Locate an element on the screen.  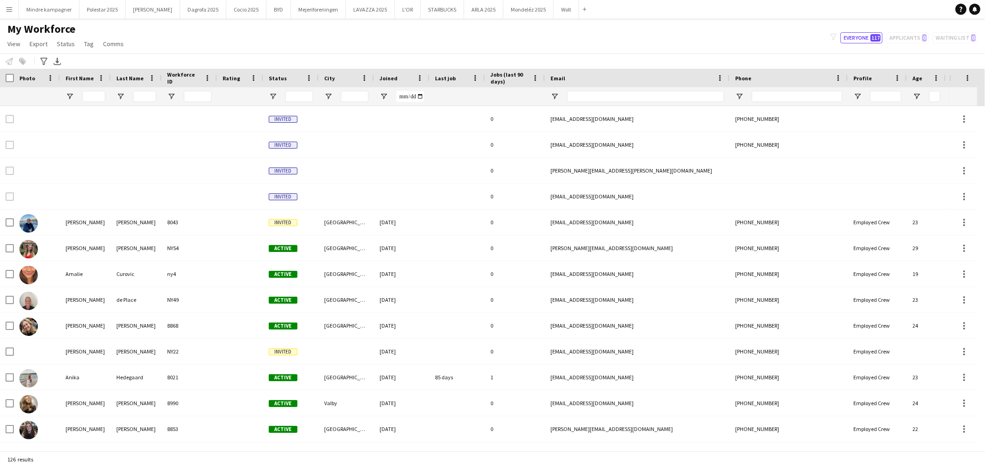
div: NY54 is located at coordinates (189, 248).